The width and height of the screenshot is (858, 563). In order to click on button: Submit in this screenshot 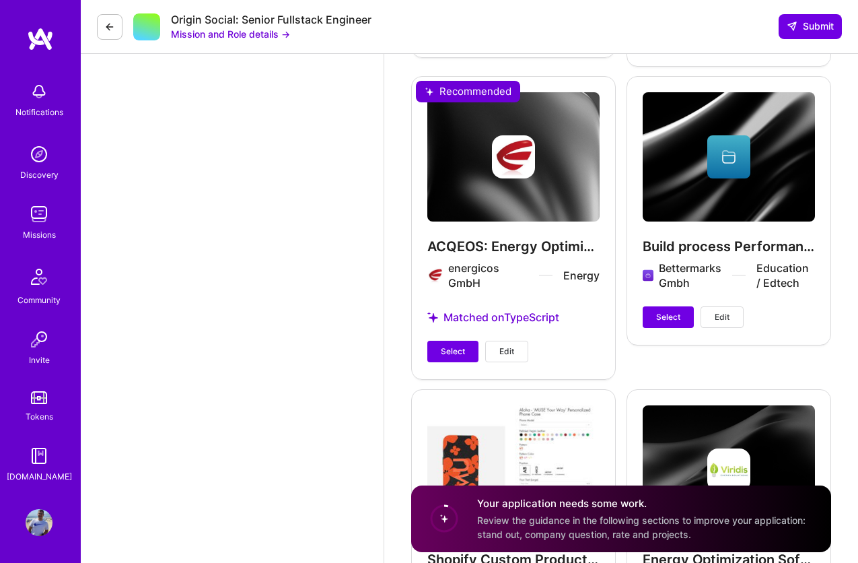, I will do `click(811, 26)`.